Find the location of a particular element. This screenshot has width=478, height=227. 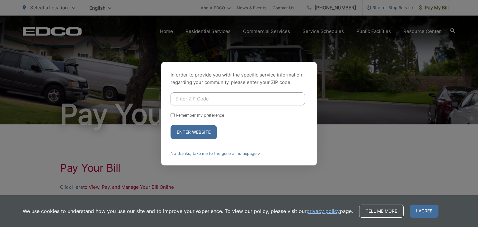

a: No thanks, take me to the general homepage > is located at coordinates (216, 154).